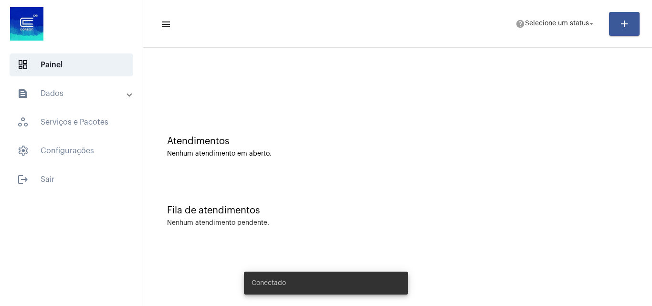 Image resolution: width=652 pixels, height=306 pixels. What do you see at coordinates (71, 65) in the screenshot?
I see `span: Painel` at bounding box center [71, 65].